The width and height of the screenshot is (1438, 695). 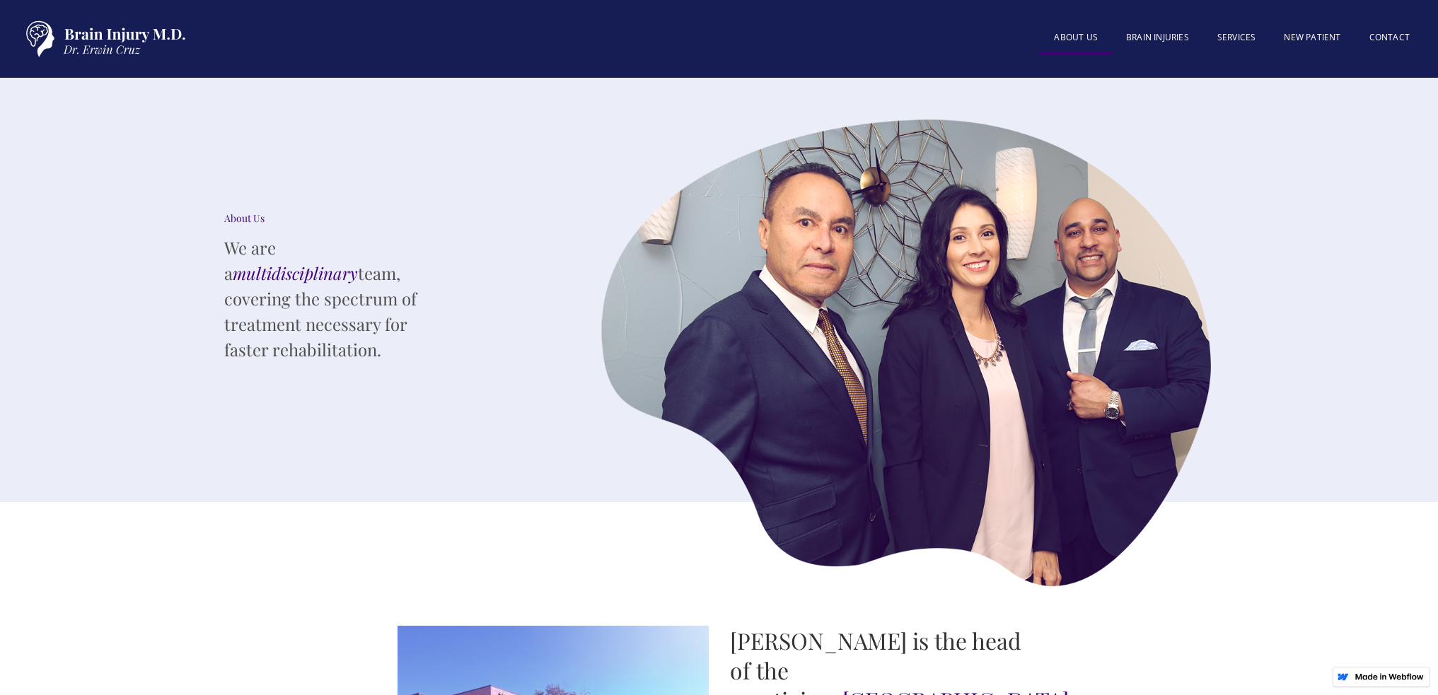 What do you see at coordinates (330, 298) in the screenshot?
I see `p: We are a team, covering the spectrum of treatment necessary for faster rehabilitation.` at bounding box center [330, 298].